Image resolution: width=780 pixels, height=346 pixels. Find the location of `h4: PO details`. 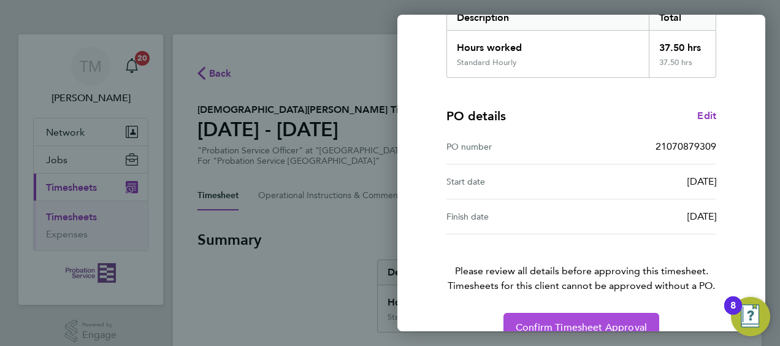

h4: PO details is located at coordinates (476, 116).